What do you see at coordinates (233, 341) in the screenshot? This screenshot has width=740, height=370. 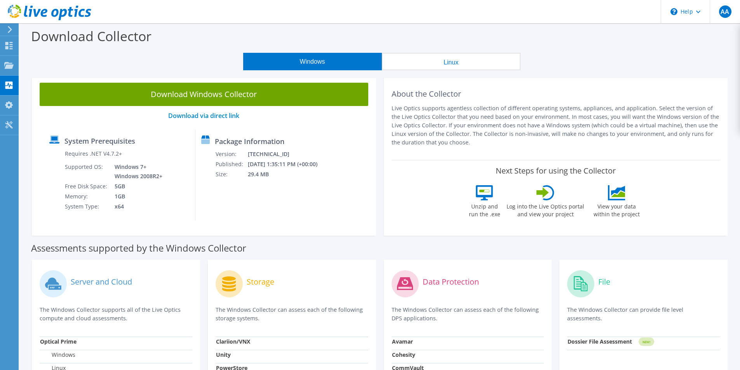 I see `strong: Clariion/VNX` at bounding box center [233, 341].